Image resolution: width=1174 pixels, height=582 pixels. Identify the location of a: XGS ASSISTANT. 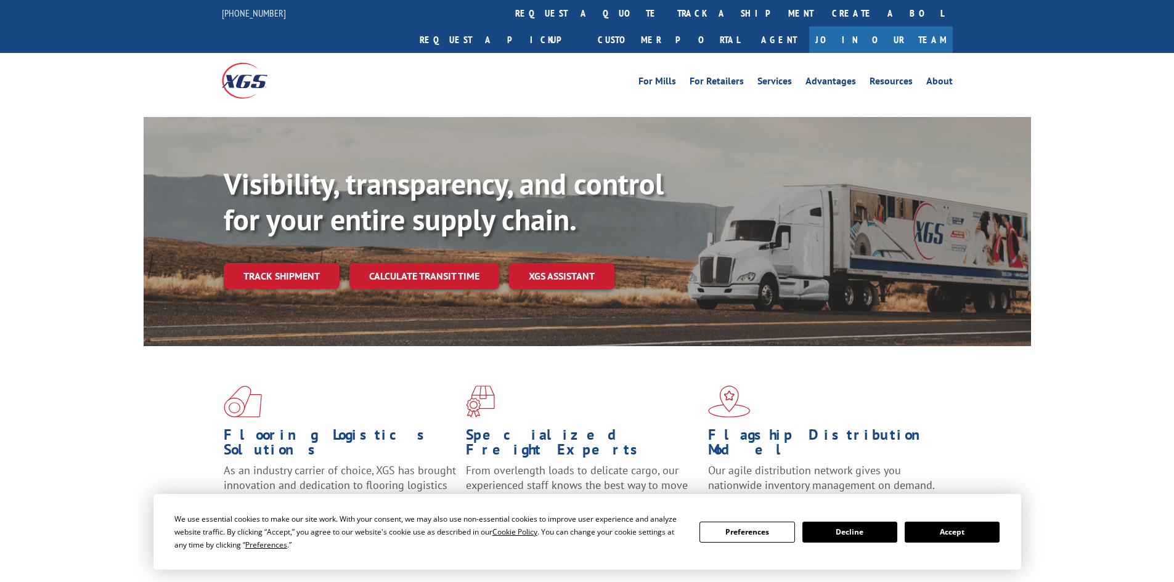
(561, 276).